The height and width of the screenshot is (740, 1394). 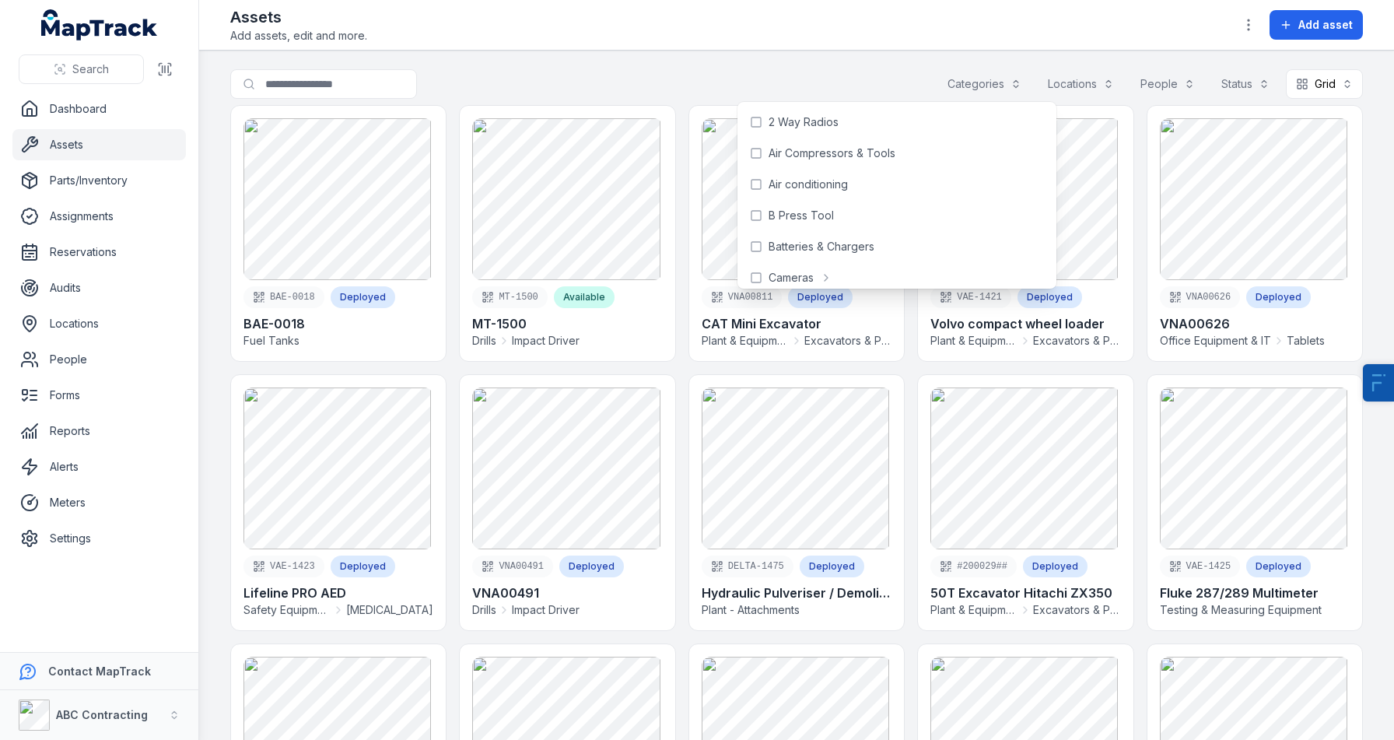 What do you see at coordinates (102, 714) in the screenshot?
I see `strong: ABC Contracting` at bounding box center [102, 714].